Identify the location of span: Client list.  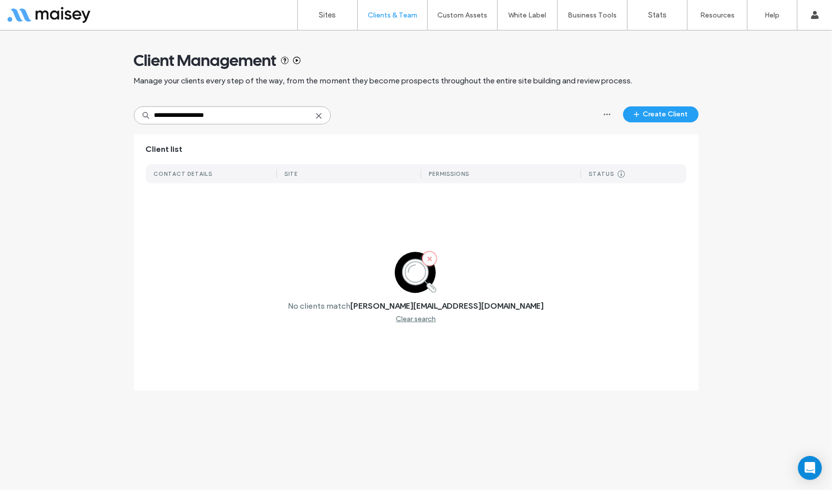
(164, 149).